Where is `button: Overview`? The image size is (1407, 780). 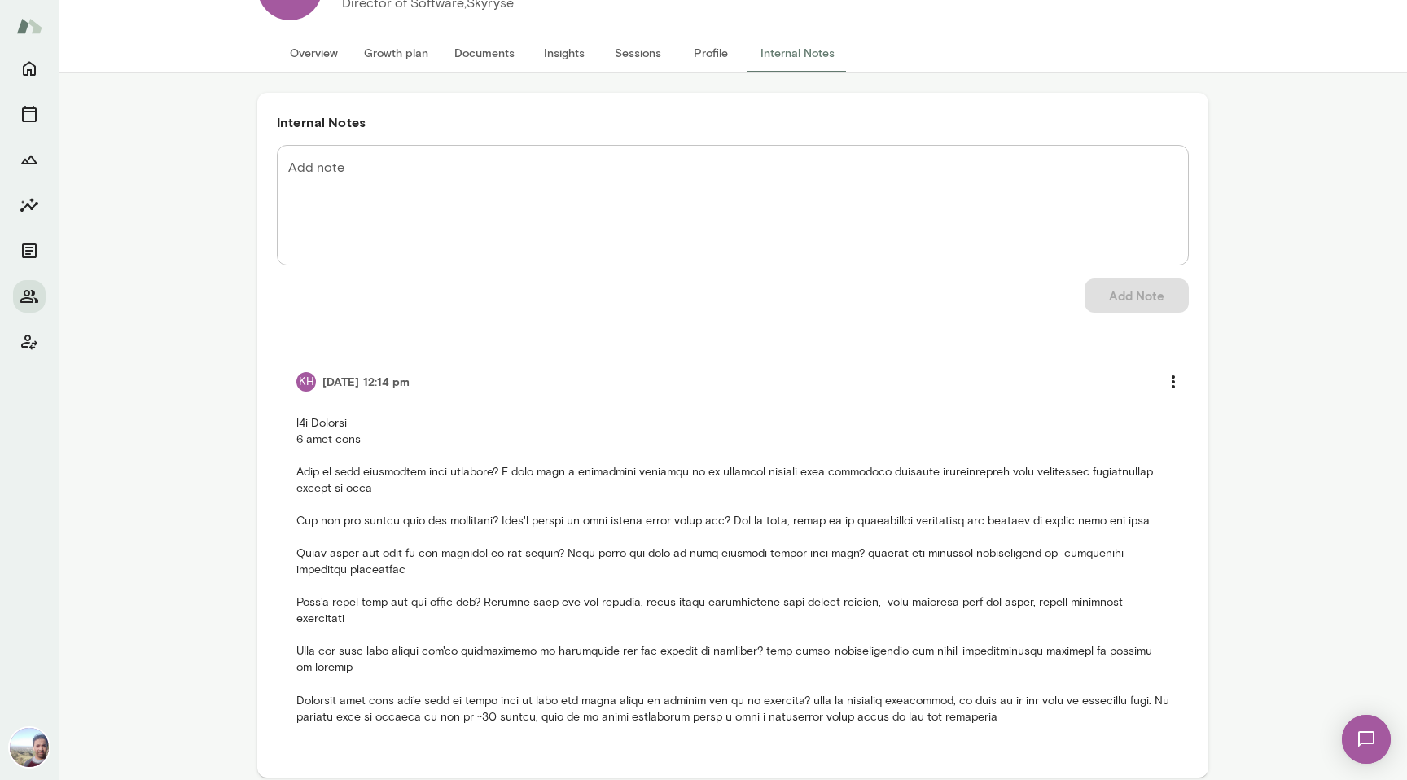
button: Overview is located at coordinates (313, 53).